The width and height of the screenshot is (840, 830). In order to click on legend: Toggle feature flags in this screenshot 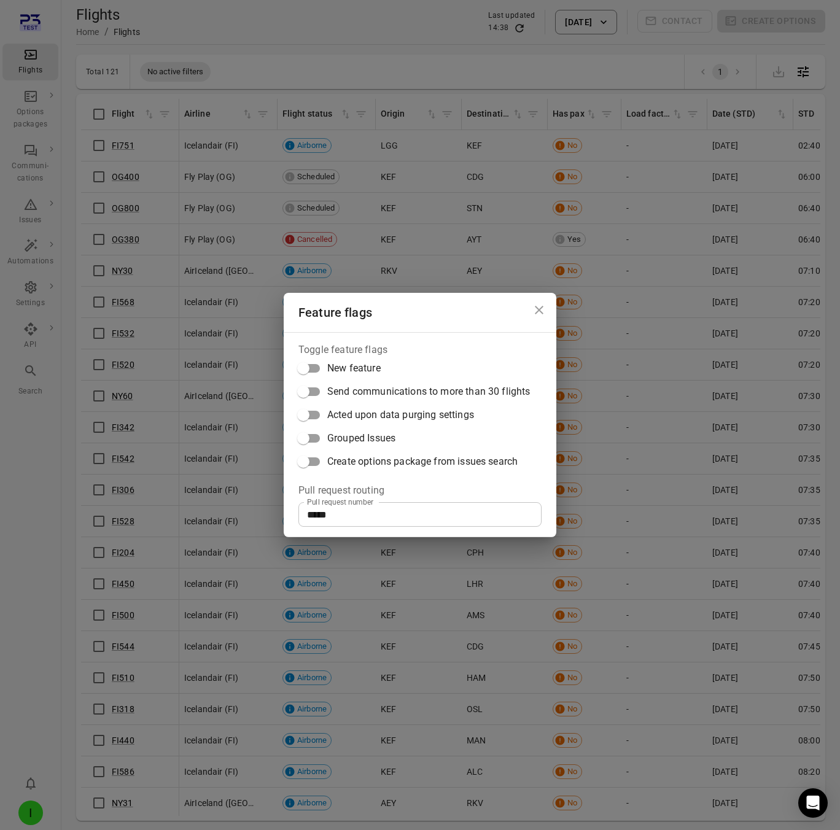, I will do `click(343, 349)`.